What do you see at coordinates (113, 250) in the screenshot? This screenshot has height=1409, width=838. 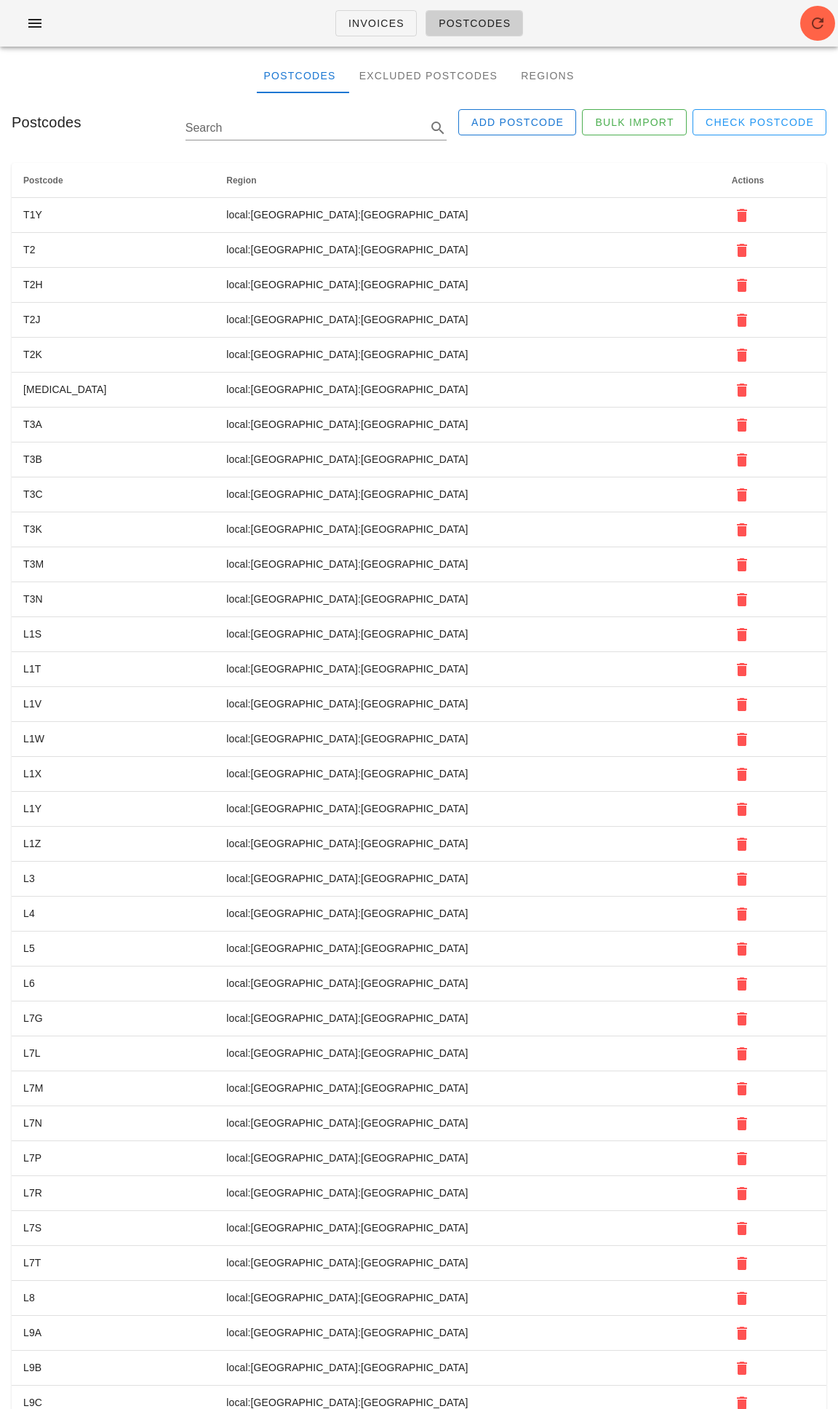 I see `td: T2` at bounding box center [113, 250].